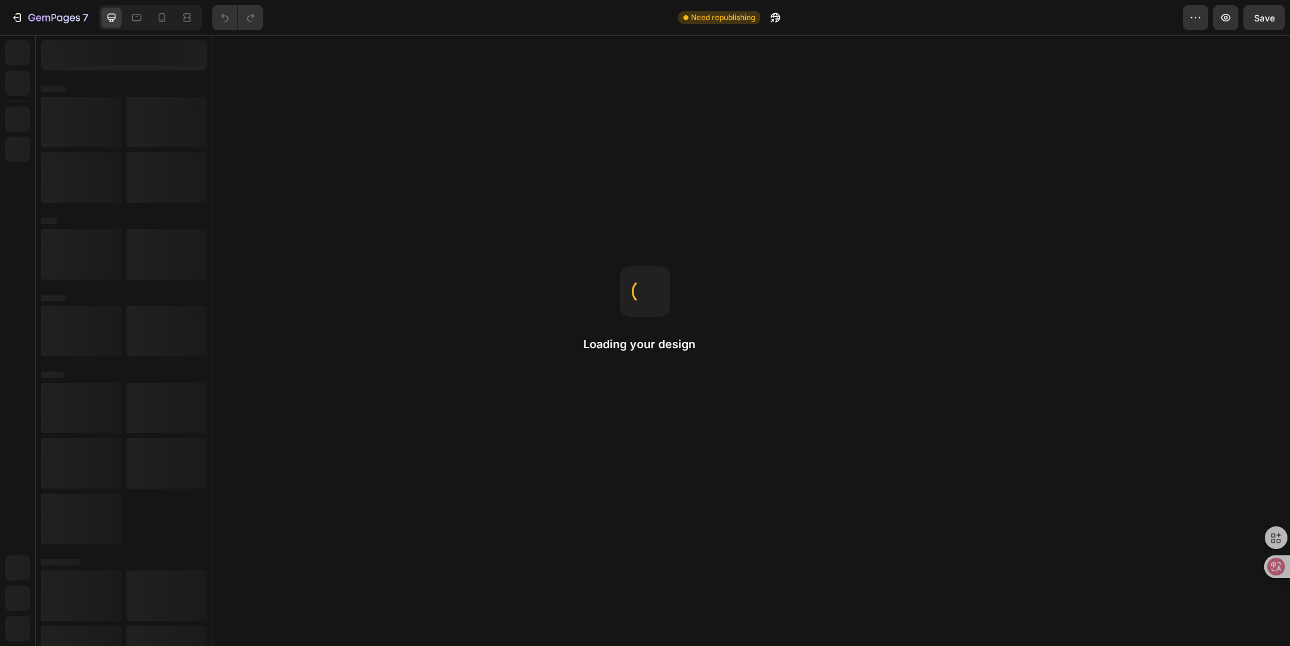 The width and height of the screenshot is (1290, 646). What do you see at coordinates (645, 345) in the screenshot?
I see `h2: Loading your design` at bounding box center [645, 345].